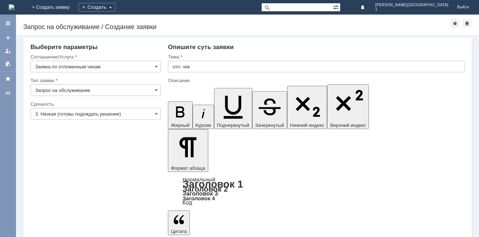 The height and width of the screenshot is (237, 479). Describe the element at coordinates (347, 106) in the screenshot. I see `button: Верхний индекс` at that location.